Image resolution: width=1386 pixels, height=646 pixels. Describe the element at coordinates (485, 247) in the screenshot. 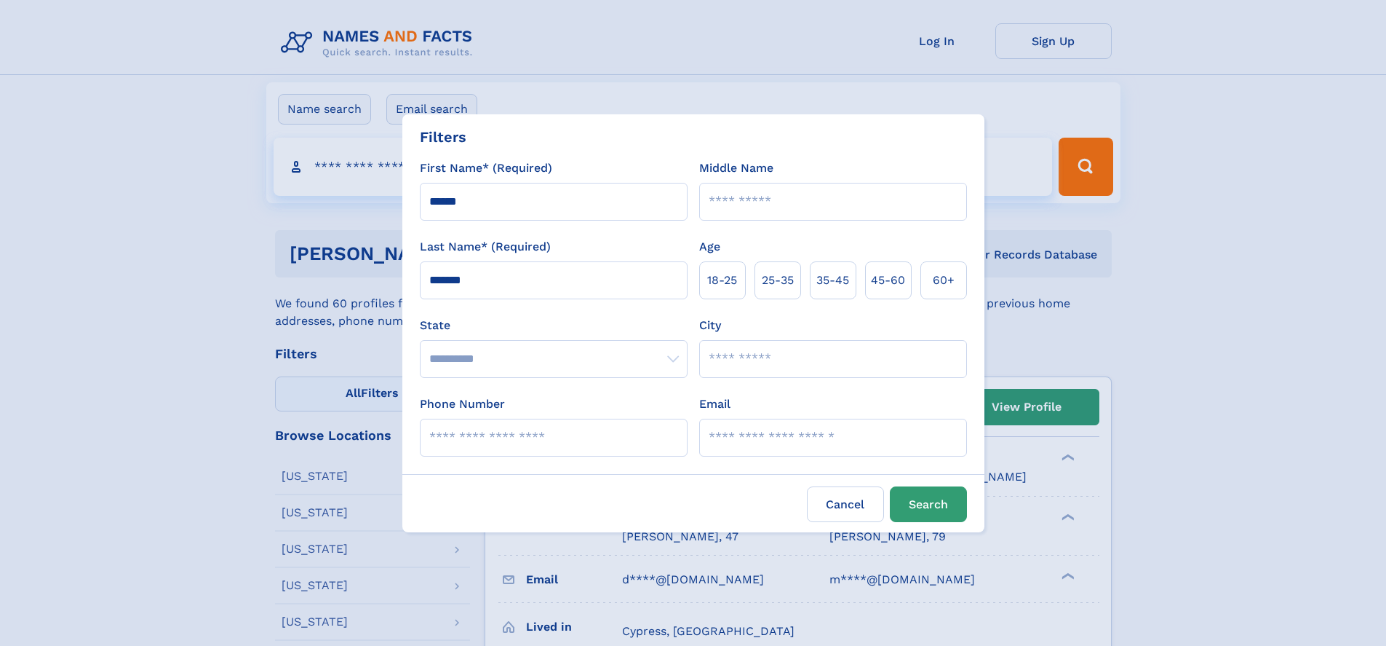

I see `label: Last Name* (Required)` at that location.